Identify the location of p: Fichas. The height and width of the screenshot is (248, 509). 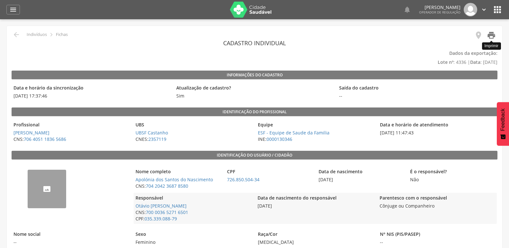
(62, 35).